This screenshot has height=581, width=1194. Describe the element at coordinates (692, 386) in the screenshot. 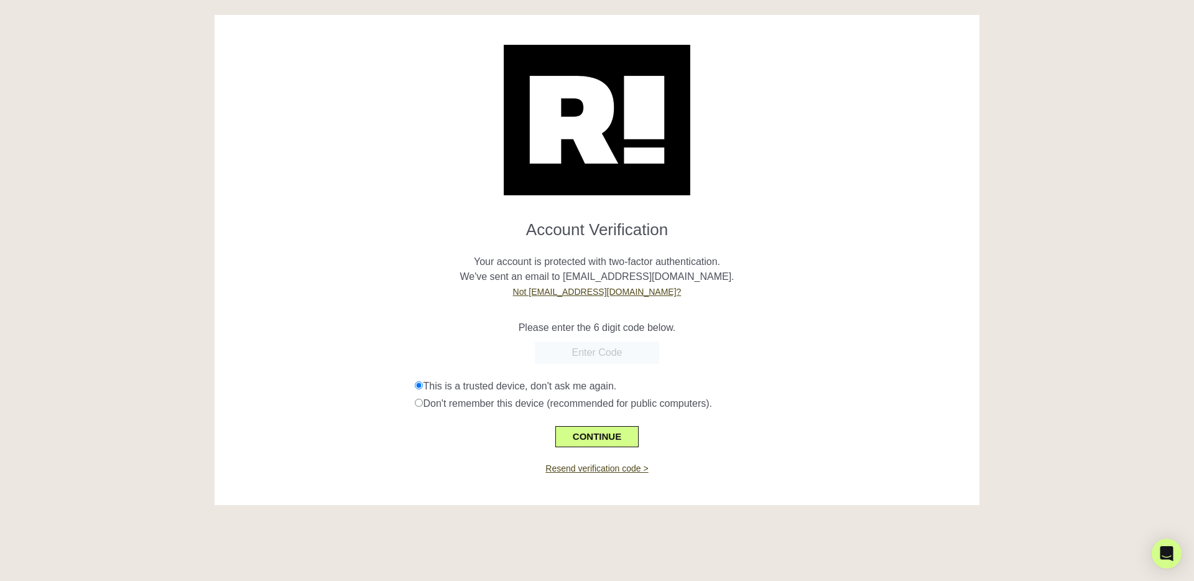

I see `div: This is a trusted device, don't ask me again.` at that location.